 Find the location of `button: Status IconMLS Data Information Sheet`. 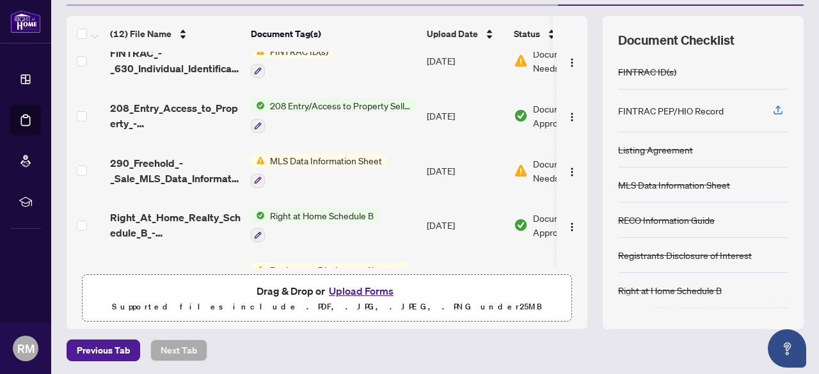

button: Status IconMLS Data Information Sheet is located at coordinates (318, 171).